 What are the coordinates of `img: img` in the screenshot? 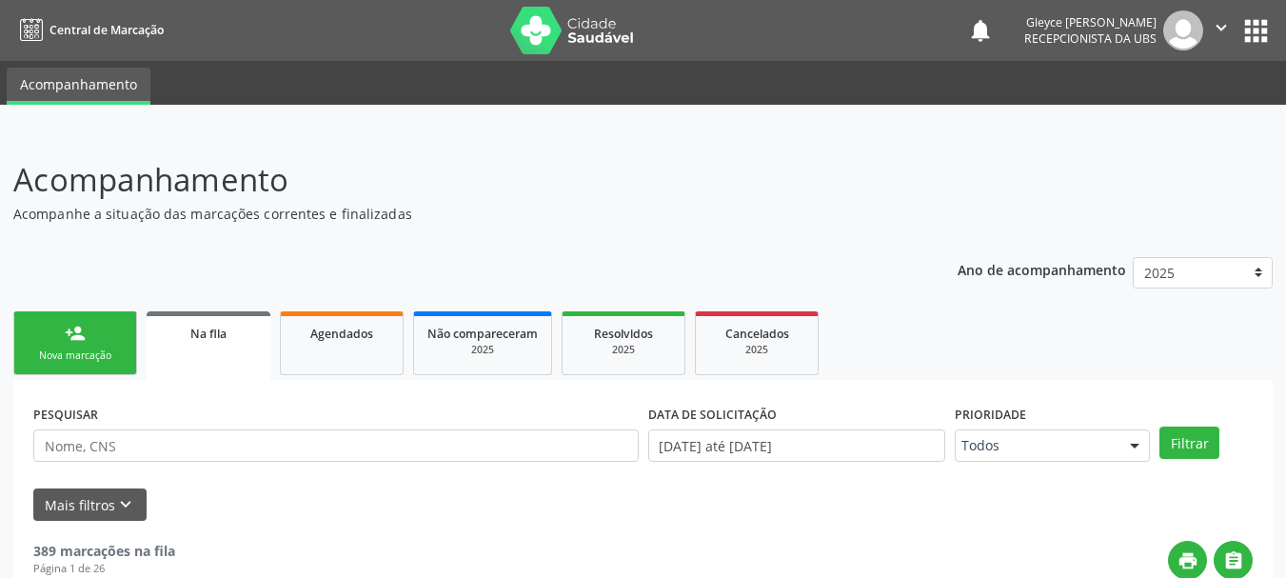 It's located at (1183, 30).